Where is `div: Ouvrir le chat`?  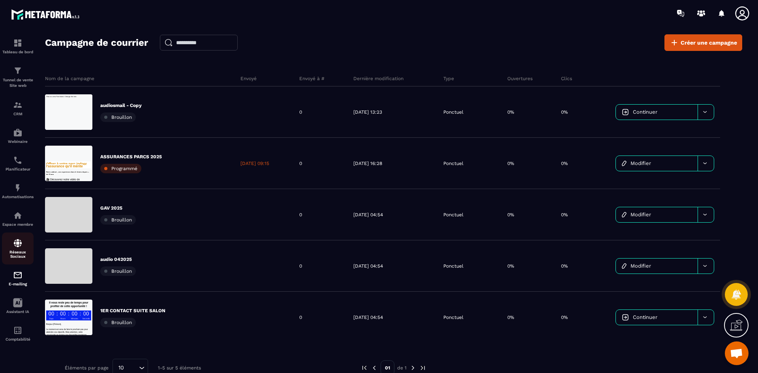
div: Ouvrir le chat is located at coordinates (737, 354).